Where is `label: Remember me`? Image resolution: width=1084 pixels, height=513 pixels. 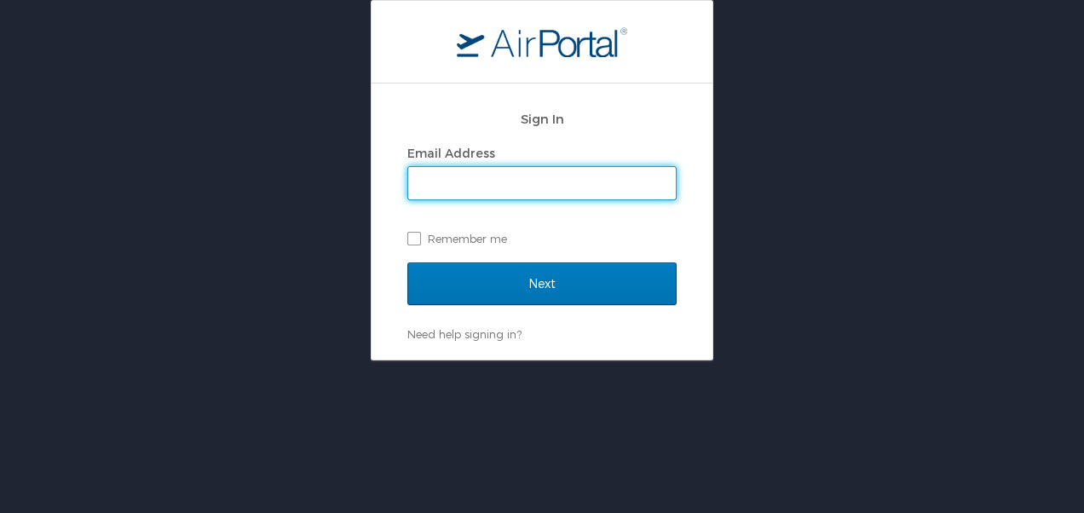 label: Remember me is located at coordinates (542, 239).